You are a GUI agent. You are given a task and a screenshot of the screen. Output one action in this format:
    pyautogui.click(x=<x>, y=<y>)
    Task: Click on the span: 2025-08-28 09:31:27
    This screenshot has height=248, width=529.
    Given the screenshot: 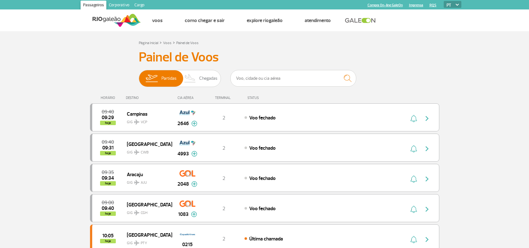 What is the action you would take?
    pyautogui.click(x=108, y=148)
    